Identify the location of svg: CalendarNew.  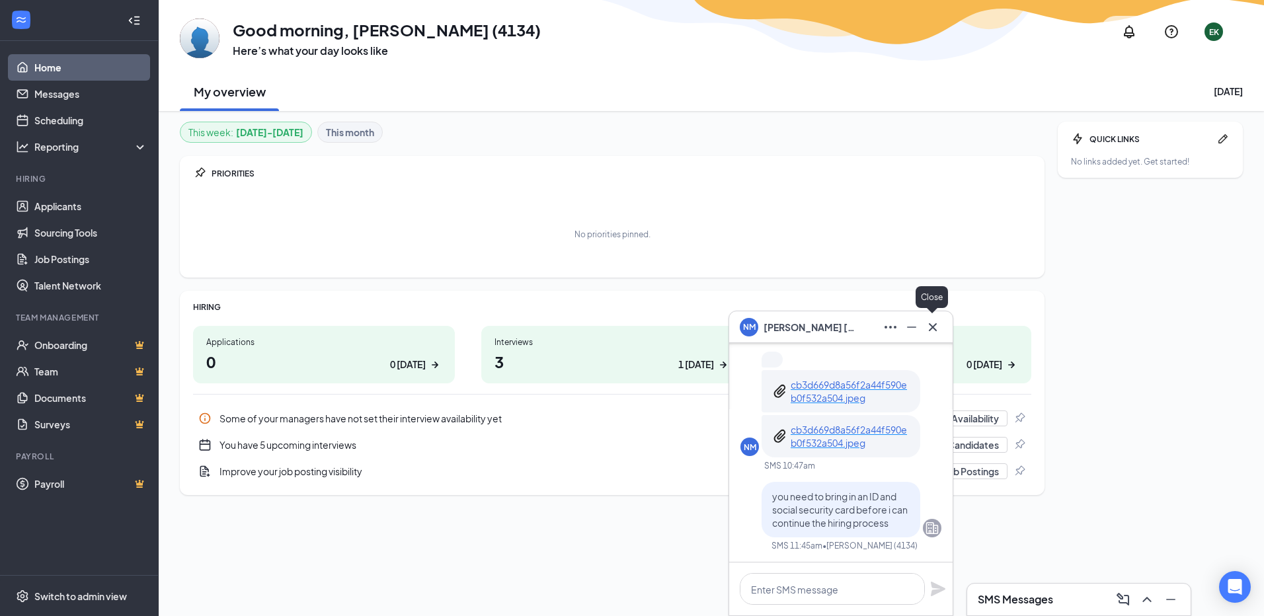
(205, 445).